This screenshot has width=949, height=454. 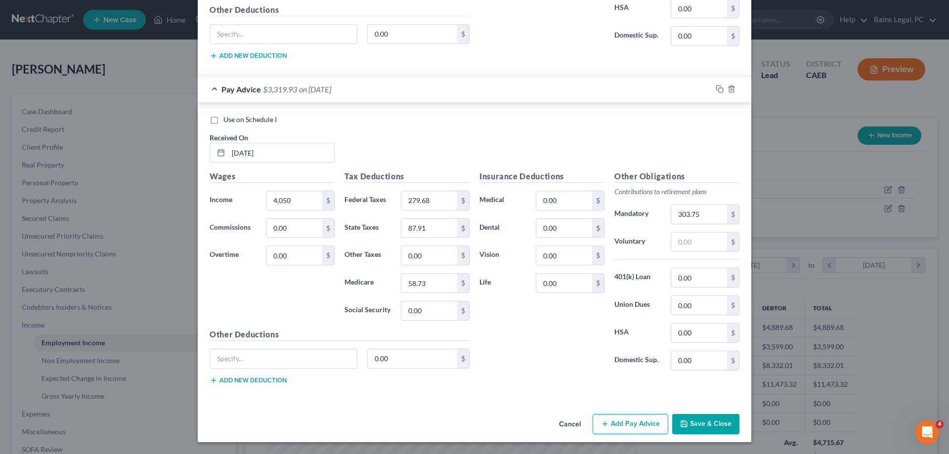 What do you see at coordinates (233, 228) in the screenshot?
I see `label: Commissions` at bounding box center [233, 228].